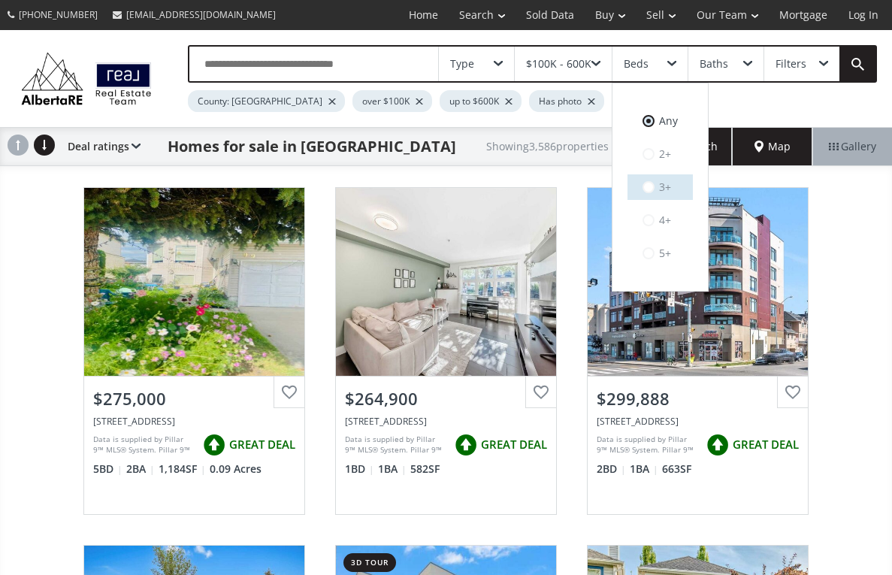 The image size is (892, 575). What do you see at coordinates (446, 398) in the screenshot?
I see `div: $264,900` at bounding box center [446, 398].